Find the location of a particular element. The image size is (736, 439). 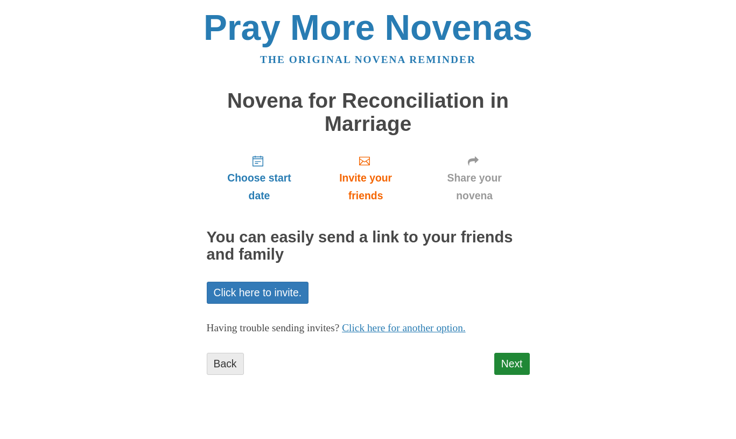

h2: You can easily send a link to your friends and family is located at coordinates (368, 246).